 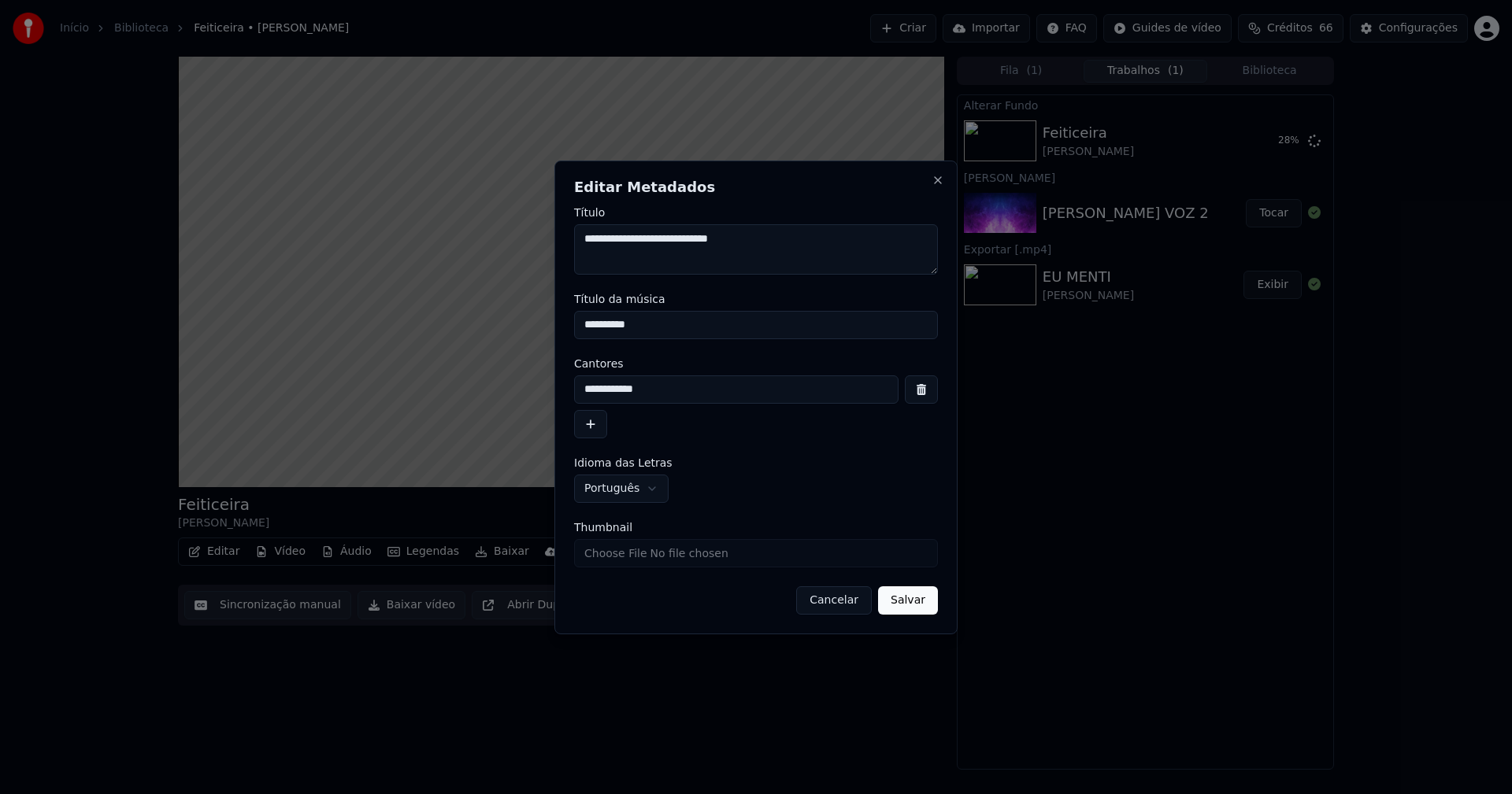 I want to click on label: Cantores, so click(x=756, y=363).